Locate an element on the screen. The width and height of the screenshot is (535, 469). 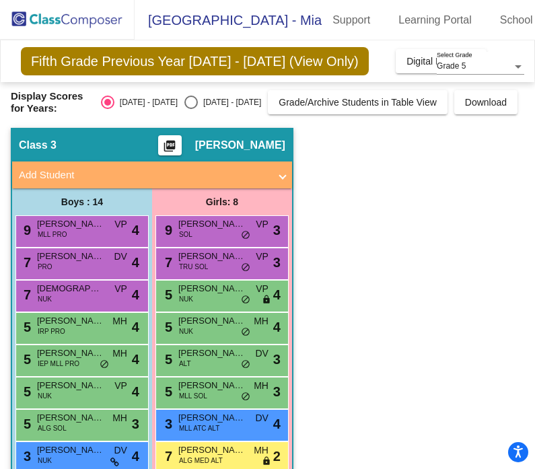
span: SOL is located at coordinates (186, 234).